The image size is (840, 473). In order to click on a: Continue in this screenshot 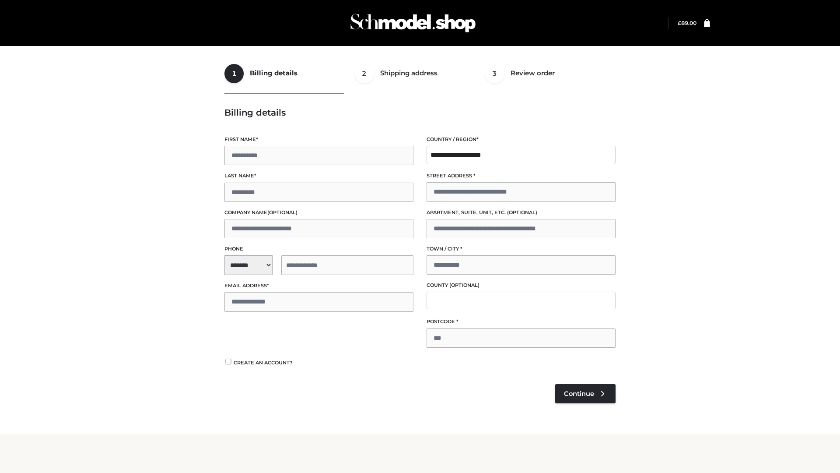, I will do `click(585, 393)`.